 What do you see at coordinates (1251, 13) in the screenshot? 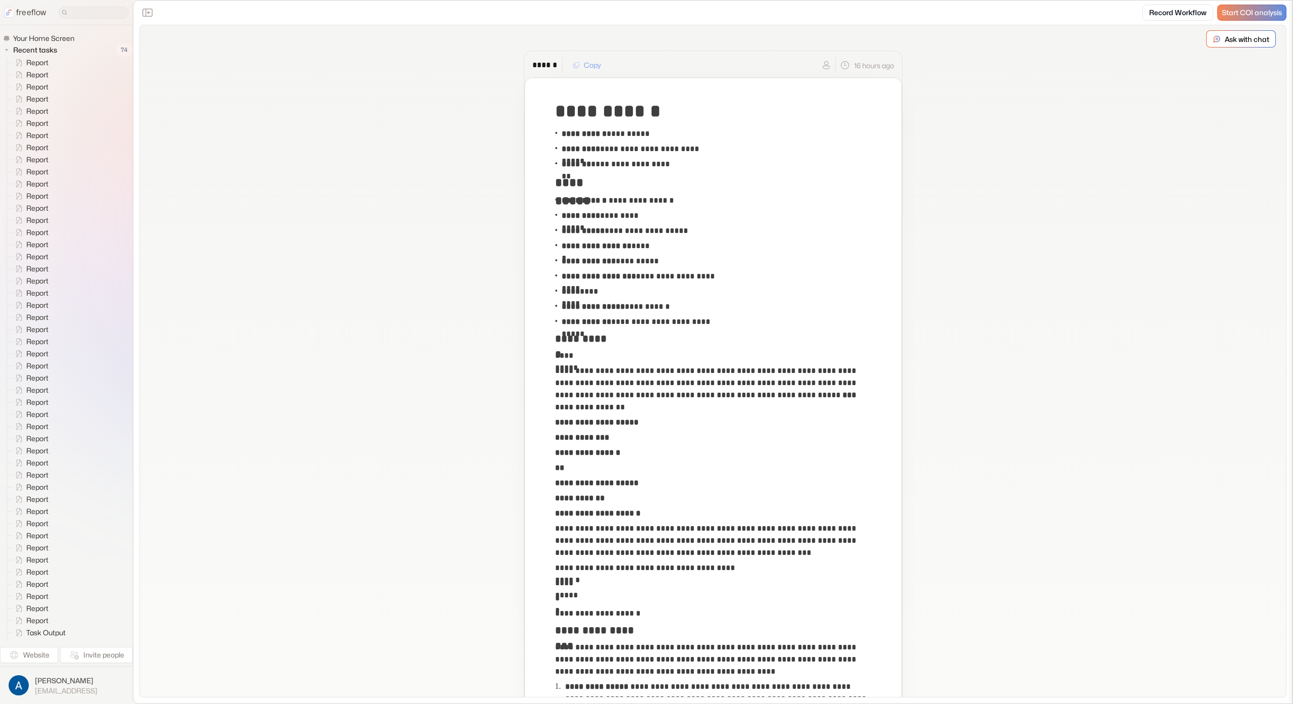
I see `a: Start COI analysis` at bounding box center [1251, 13].